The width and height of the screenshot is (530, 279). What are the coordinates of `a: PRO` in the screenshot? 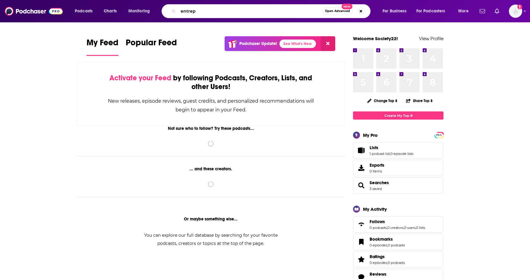 It's located at (439, 135).